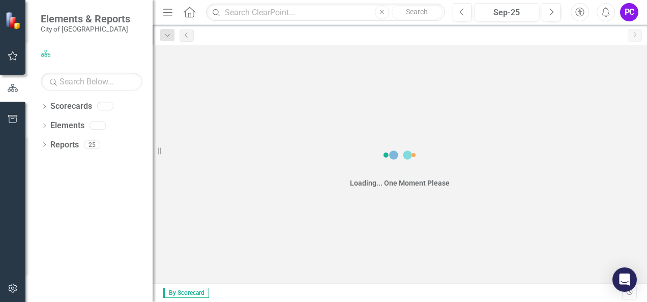  What do you see at coordinates (67, 126) in the screenshot?
I see `a: Elements` at bounding box center [67, 126].